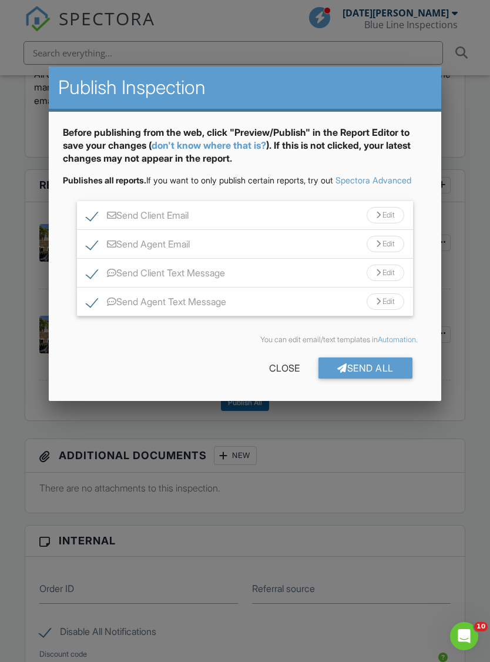 The height and width of the screenshot is (662, 490). Describe the element at coordinates (245, 88) in the screenshot. I see `h2: Publish Inspection` at that location.